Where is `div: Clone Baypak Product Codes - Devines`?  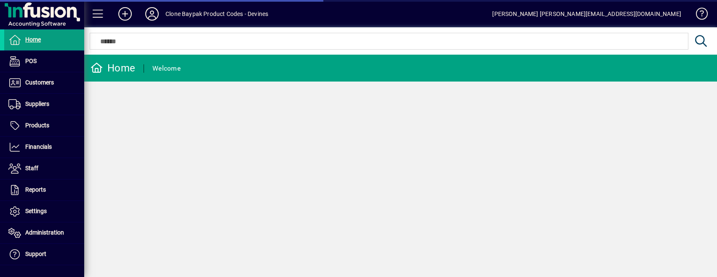 div: Clone Baypak Product Codes - Devines is located at coordinates (217, 14).